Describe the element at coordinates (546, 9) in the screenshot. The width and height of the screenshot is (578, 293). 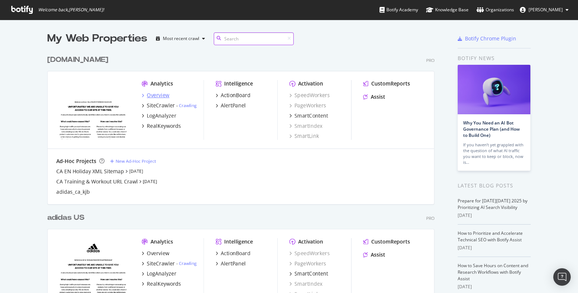
I see `span: Erika Ambriz` at that location.